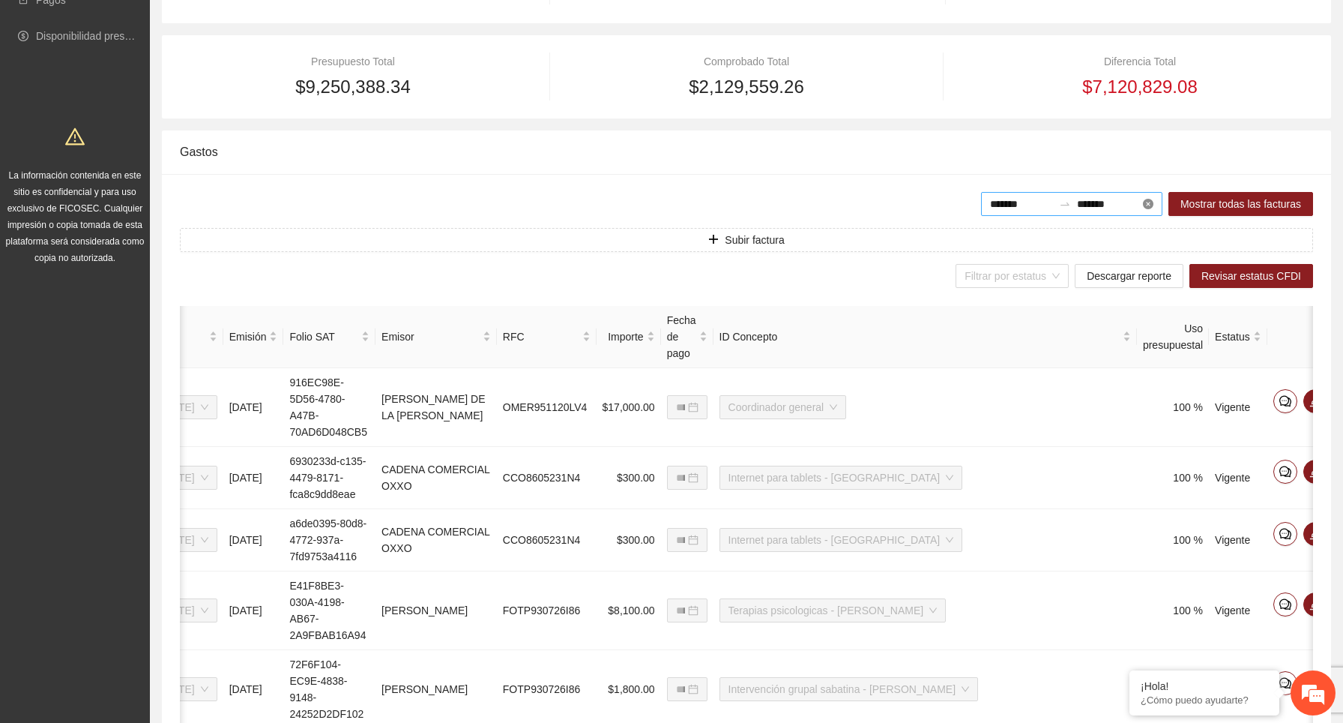 Image resolution: width=1343 pixels, height=723 pixels. I want to click on p: ¿Cómo puedo ayudarte?, so click(1204, 699).